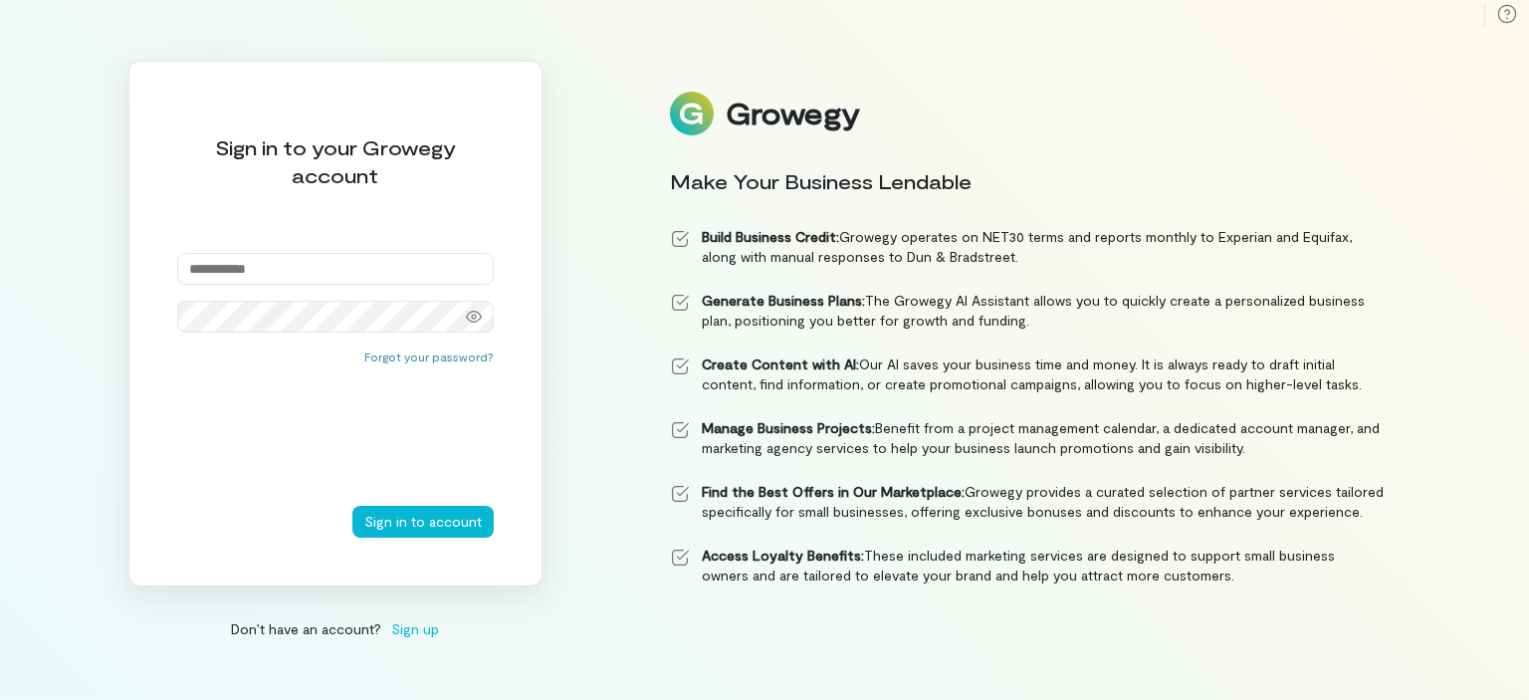 The width and height of the screenshot is (1529, 700). What do you see at coordinates (1028, 566) in the screenshot?
I see `li: These included marketing services are designed to support small business owners and are tailored ...` at bounding box center [1028, 566].